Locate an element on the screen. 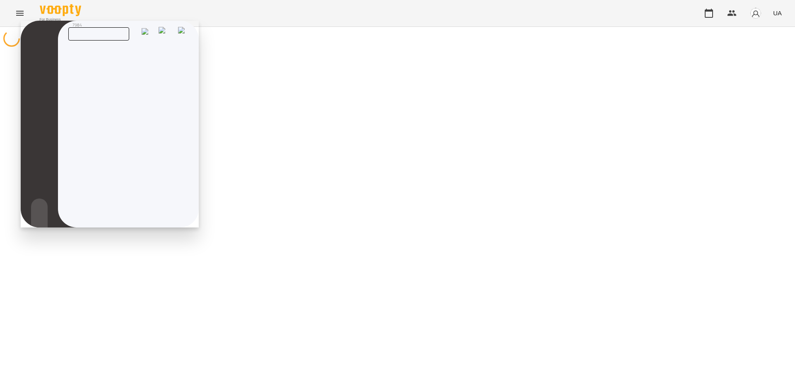 The height and width of the screenshot is (390, 795). span: UA is located at coordinates (777, 13).